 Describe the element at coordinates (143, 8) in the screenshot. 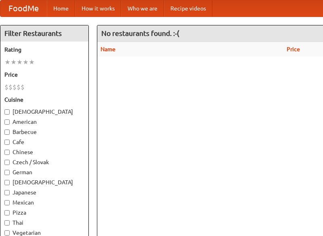

I see `a: Who we are` at that location.